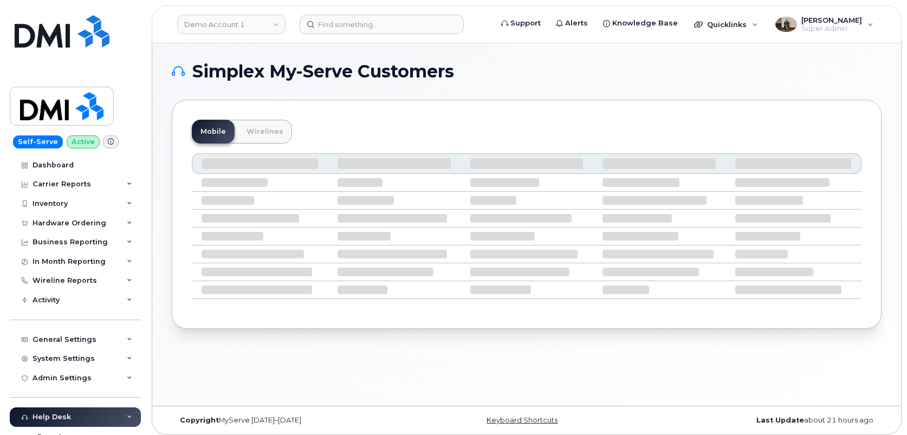  I want to click on strong: Copyright, so click(199, 420).